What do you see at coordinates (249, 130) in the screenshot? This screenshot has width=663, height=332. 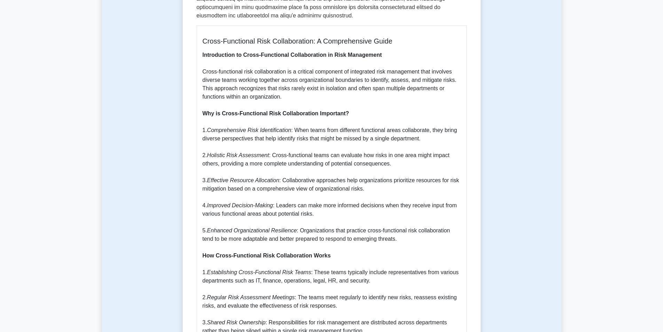 I see `i: Comprehensive Risk Identification` at bounding box center [249, 130].